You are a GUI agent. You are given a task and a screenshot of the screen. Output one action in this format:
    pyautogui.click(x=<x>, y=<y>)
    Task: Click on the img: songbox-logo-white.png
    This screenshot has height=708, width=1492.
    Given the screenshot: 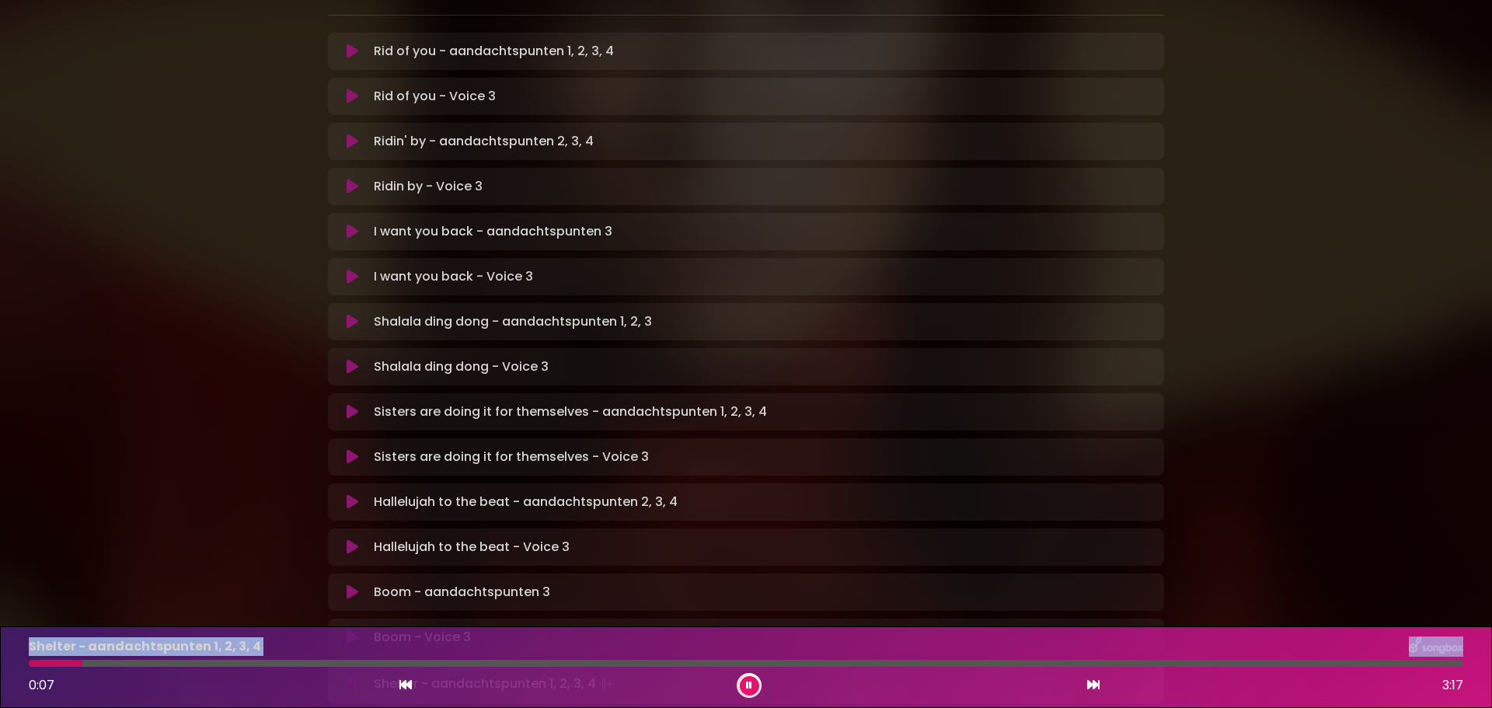 What is the action you would take?
    pyautogui.click(x=1436, y=646)
    